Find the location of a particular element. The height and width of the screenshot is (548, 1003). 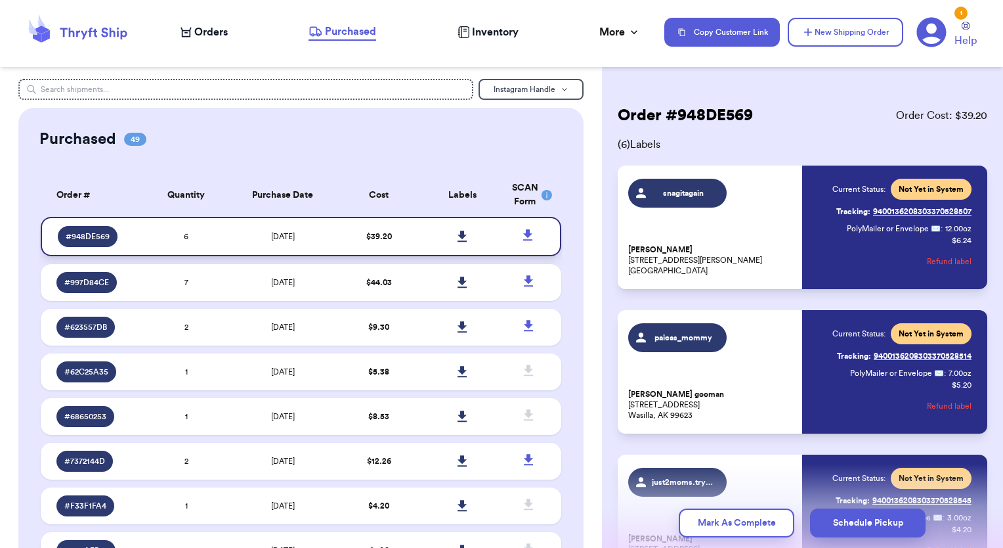

span: Purchased is located at coordinates (351, 32).